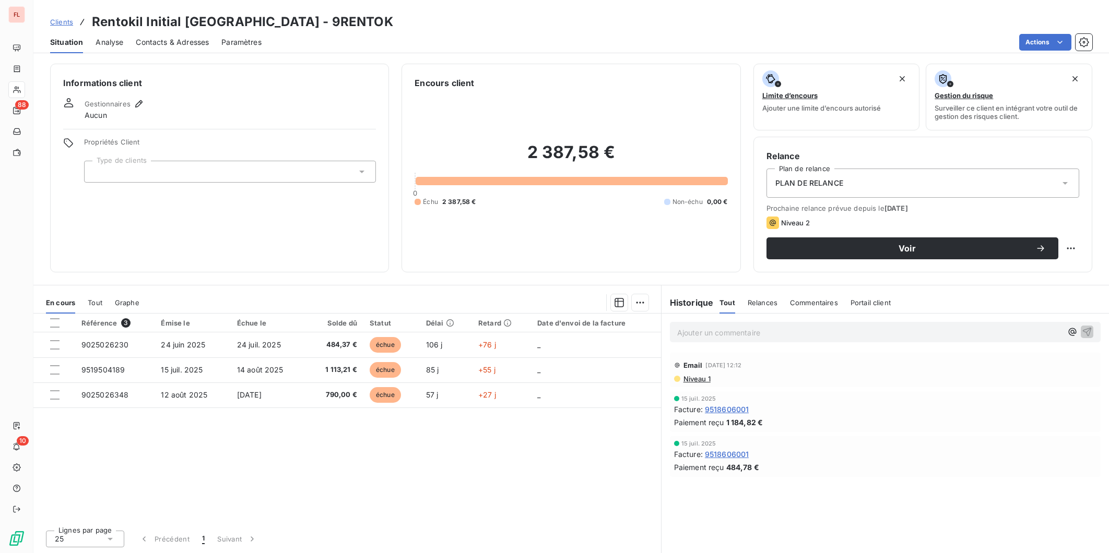 This screenshot has height=553, width=1109. I want to click on span: Gestion du risque, so click(964, 96).